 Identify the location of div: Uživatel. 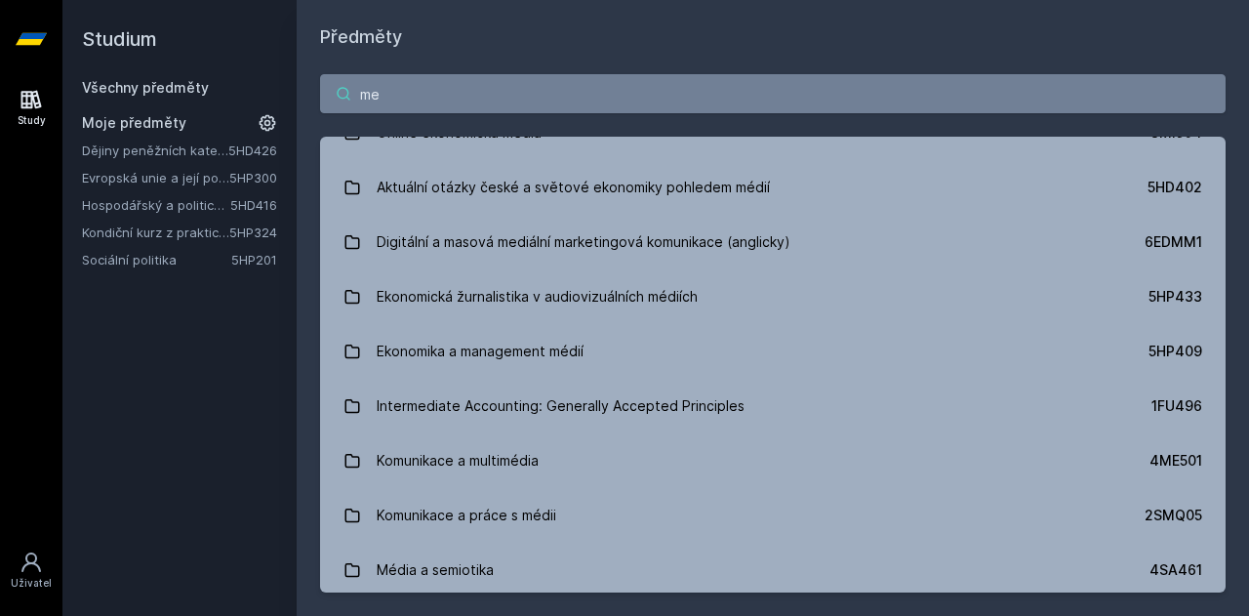
(31, 582).